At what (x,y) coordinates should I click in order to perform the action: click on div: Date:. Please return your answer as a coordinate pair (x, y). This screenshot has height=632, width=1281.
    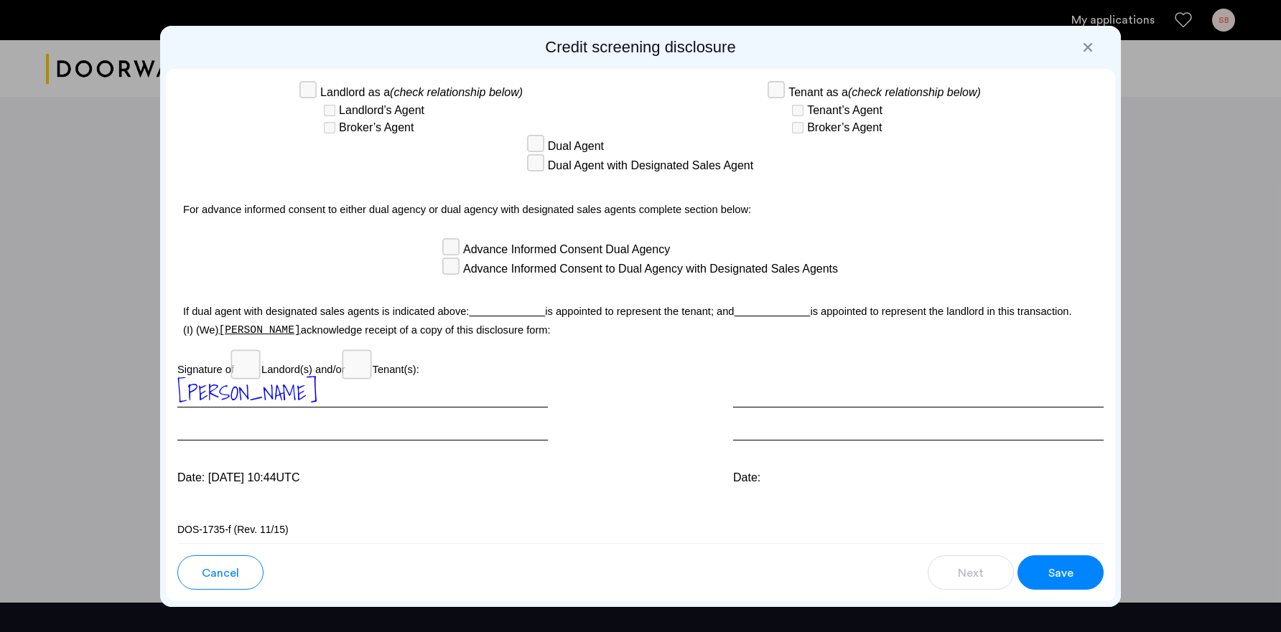
    Looking at the image, I should click on (918, 478).